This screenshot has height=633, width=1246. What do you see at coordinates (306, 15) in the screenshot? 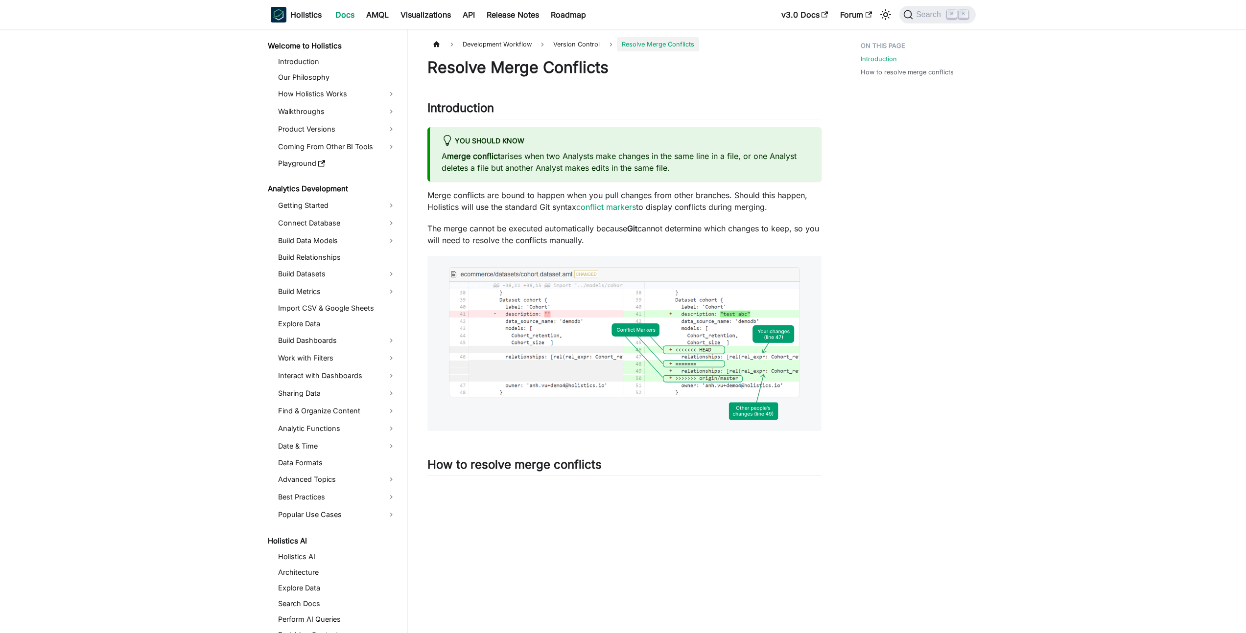
I see `b: Holistics` at bounding box center [306, 15].